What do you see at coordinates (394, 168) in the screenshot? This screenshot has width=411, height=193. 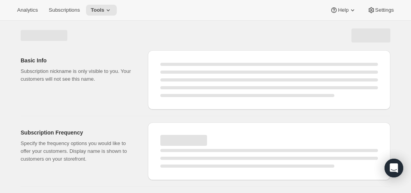 I see `div: Open Intercom Messenger` at bounding box center [394, 168].